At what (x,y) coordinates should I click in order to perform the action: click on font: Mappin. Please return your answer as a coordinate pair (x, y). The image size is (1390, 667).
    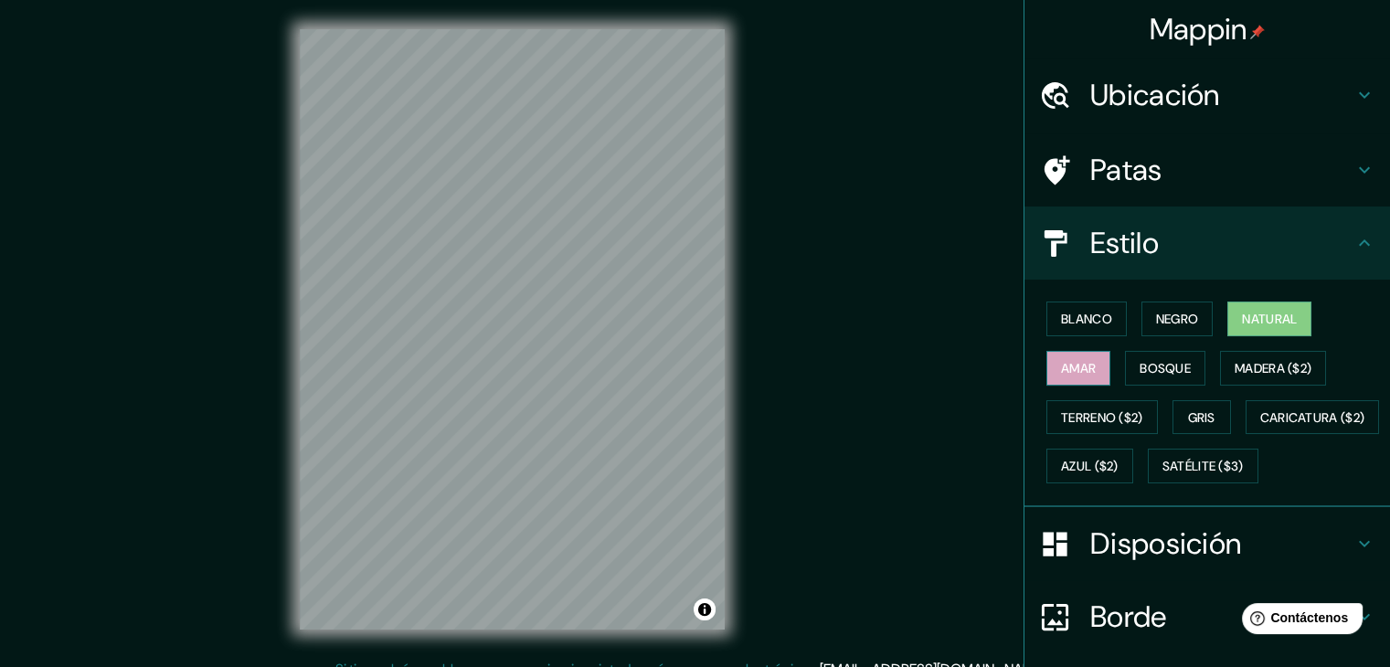
    Looking at the image, I should click on (1198, 29).